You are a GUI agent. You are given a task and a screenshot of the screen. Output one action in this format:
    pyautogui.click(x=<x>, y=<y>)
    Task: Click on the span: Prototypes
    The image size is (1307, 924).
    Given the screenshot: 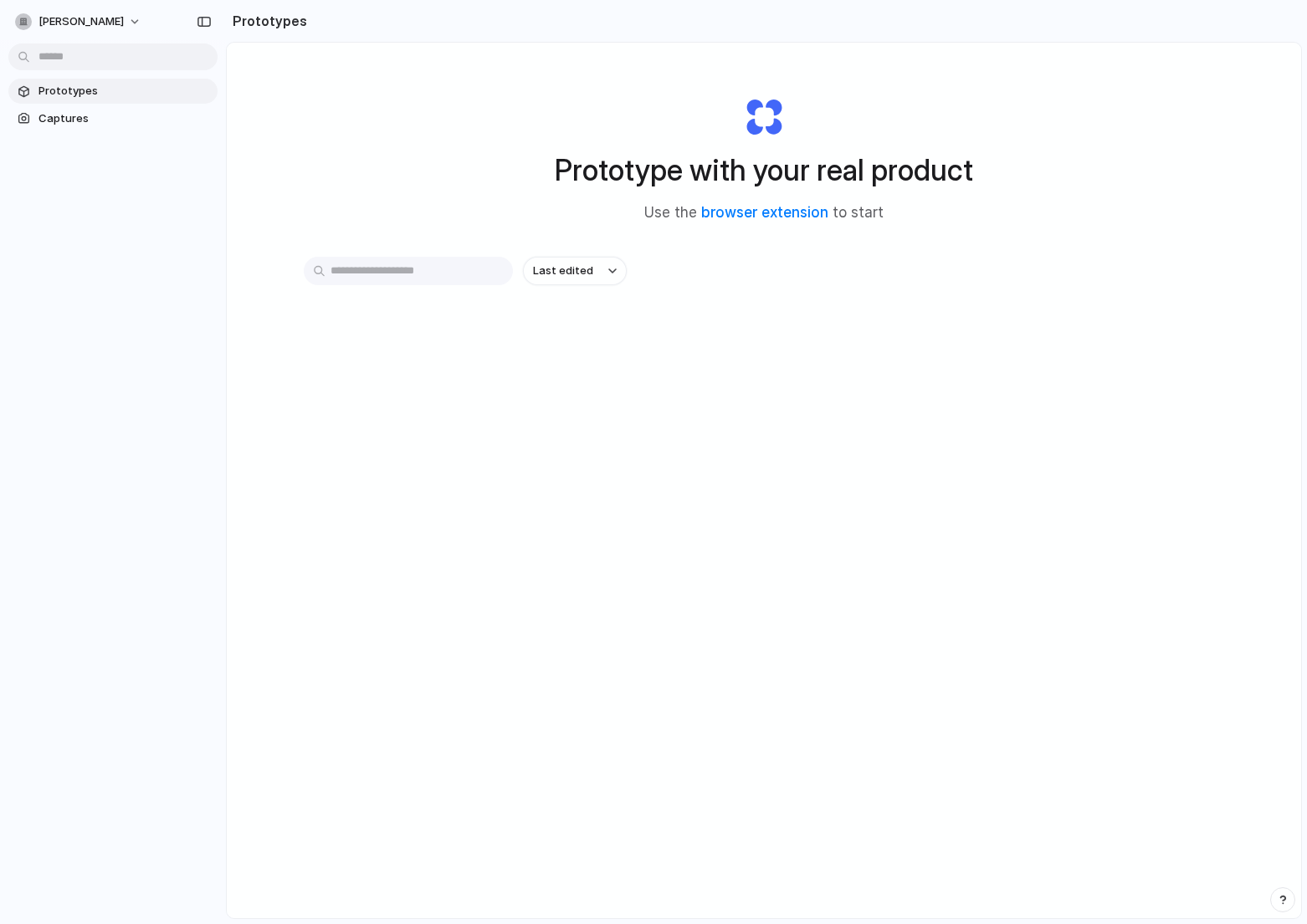 What is the action you would take?
    pyautogui.click(x=125, y=91)
    